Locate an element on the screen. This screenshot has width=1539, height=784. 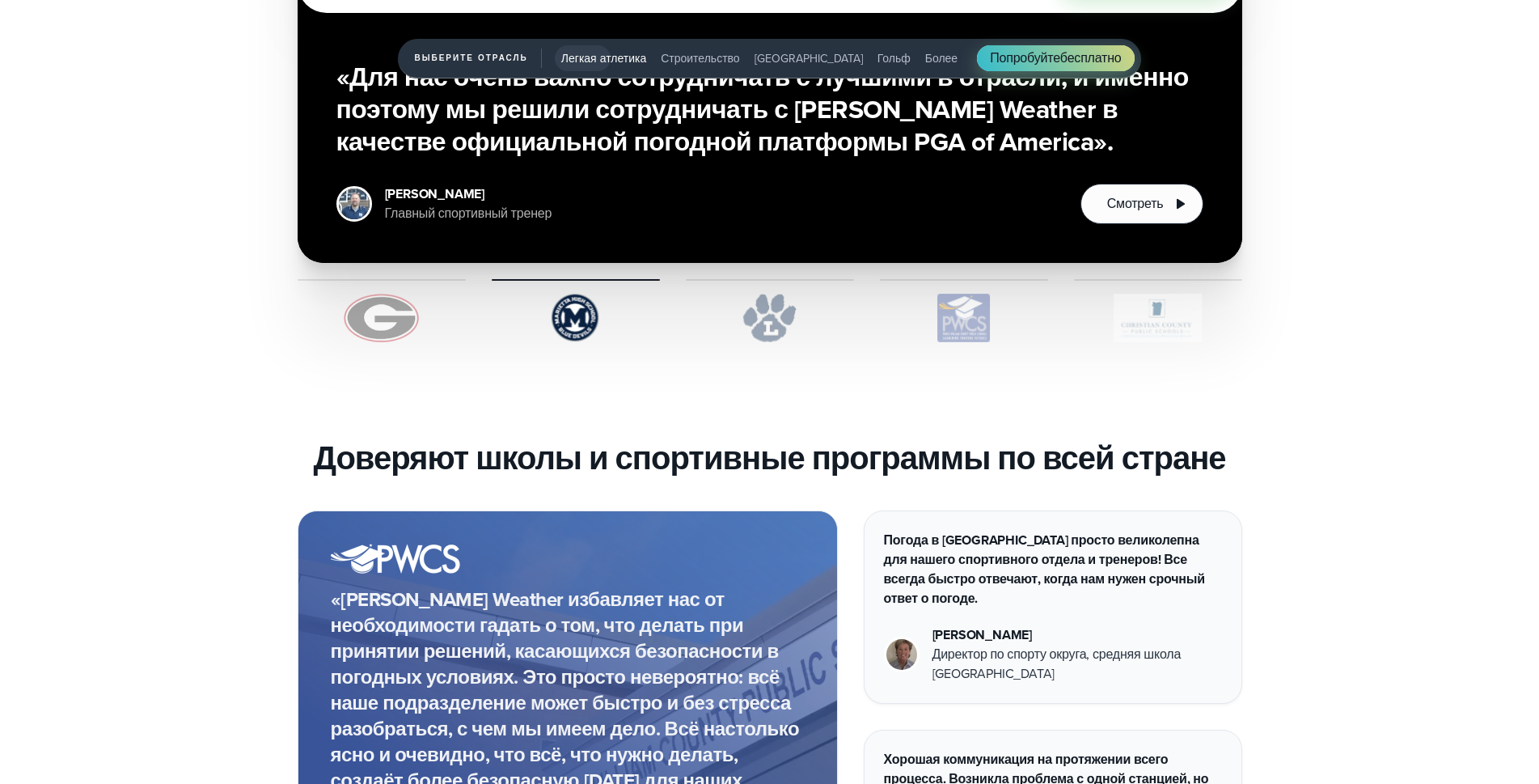
button: Парковые районы is located at coordinates (809, 58).